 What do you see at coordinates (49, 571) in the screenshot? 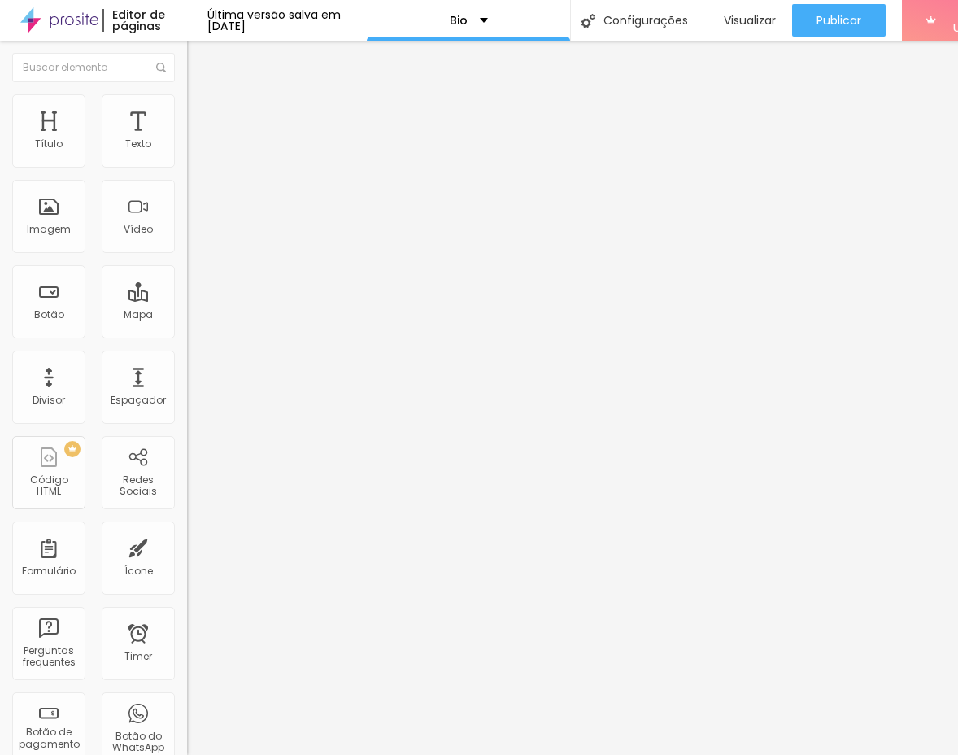
I see `div: Formulário` at bounding box center [49, 571].